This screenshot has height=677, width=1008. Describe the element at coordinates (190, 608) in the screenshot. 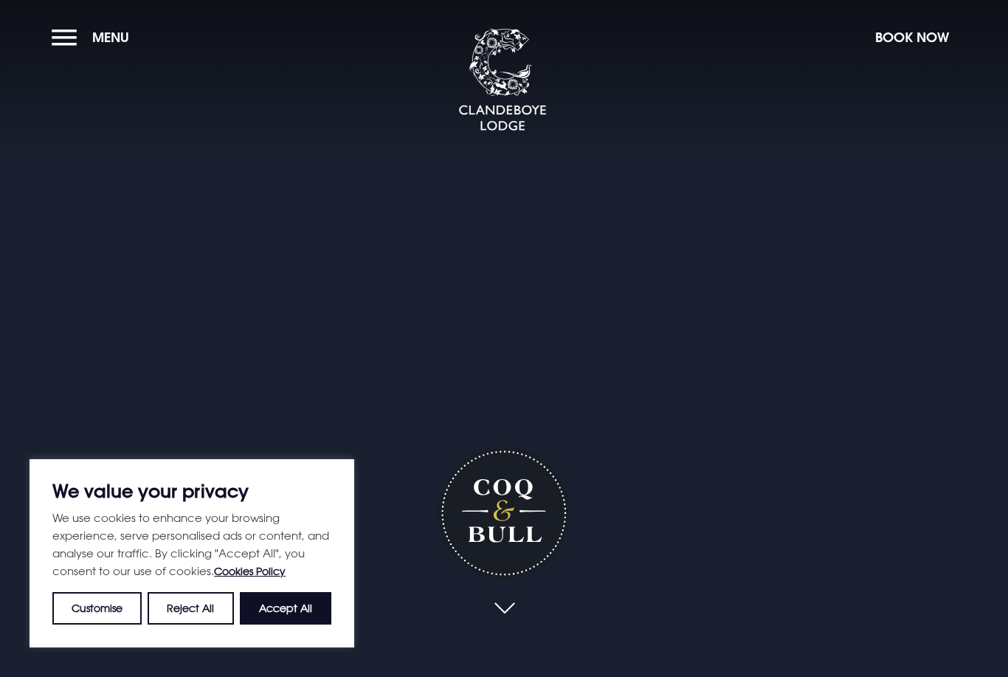

I see `button: Reject All` at that location.